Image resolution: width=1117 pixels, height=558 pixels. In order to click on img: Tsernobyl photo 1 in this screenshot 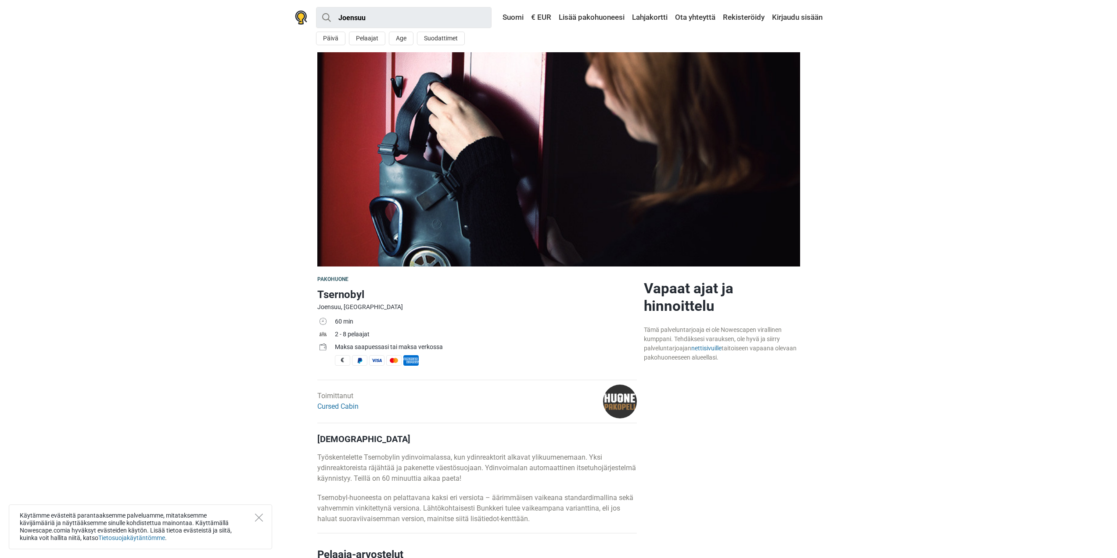, I will do `click(559, 159)`.